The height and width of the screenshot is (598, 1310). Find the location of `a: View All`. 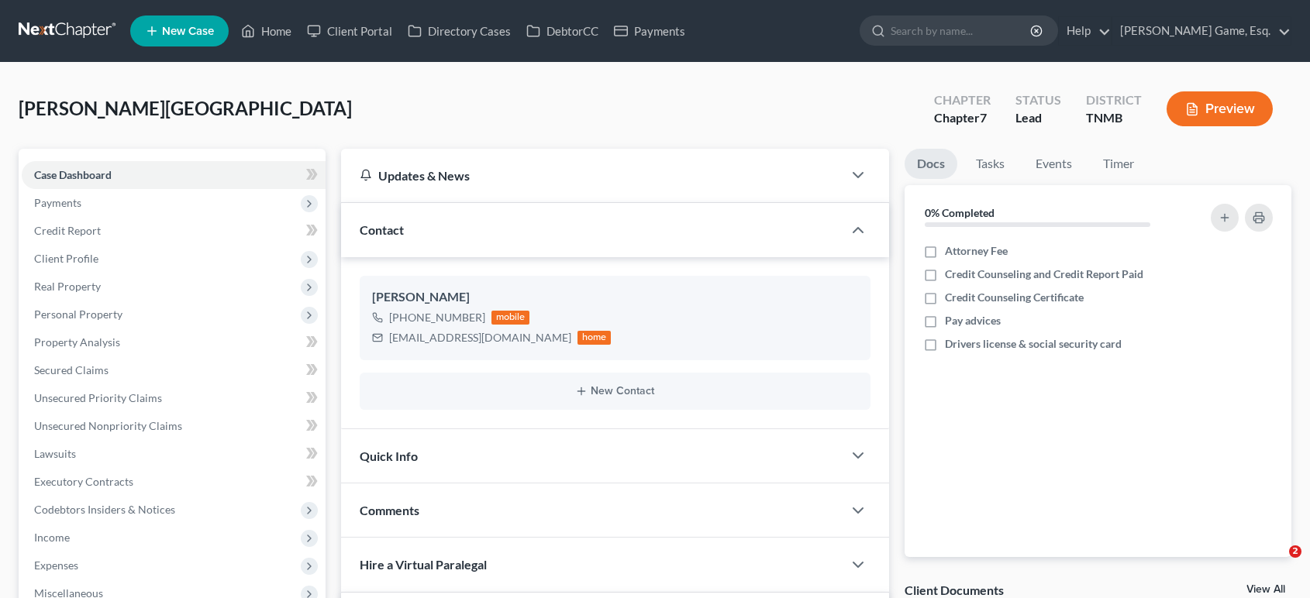

a: View All is located at coordinates (1266, 590).